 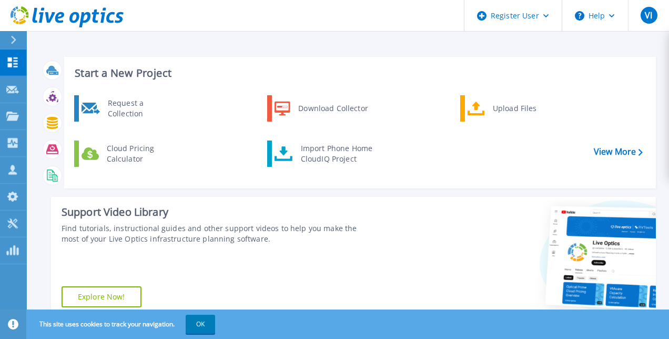 I want to click on a: View More, so click(x=618, y=151).